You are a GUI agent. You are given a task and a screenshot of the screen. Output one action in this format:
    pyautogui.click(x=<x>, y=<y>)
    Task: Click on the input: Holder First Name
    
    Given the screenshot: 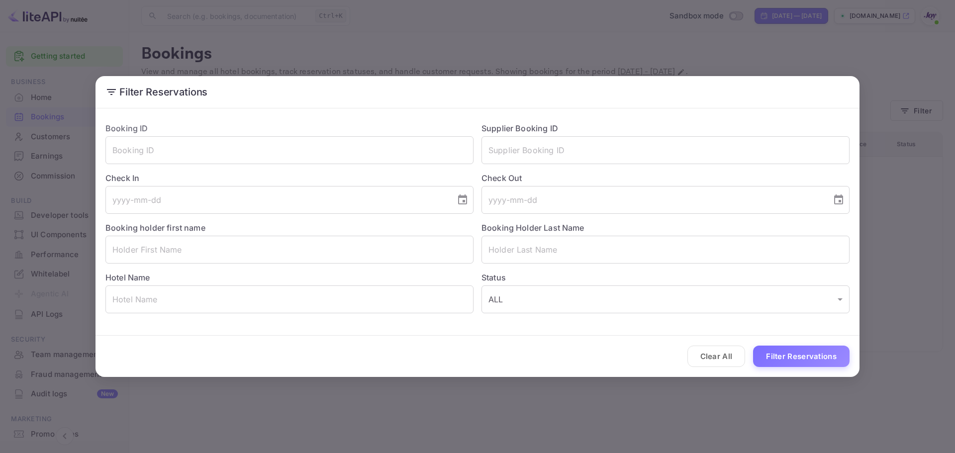 What is the action you would take?
    pyautogui.click(x=289, y=250)
    